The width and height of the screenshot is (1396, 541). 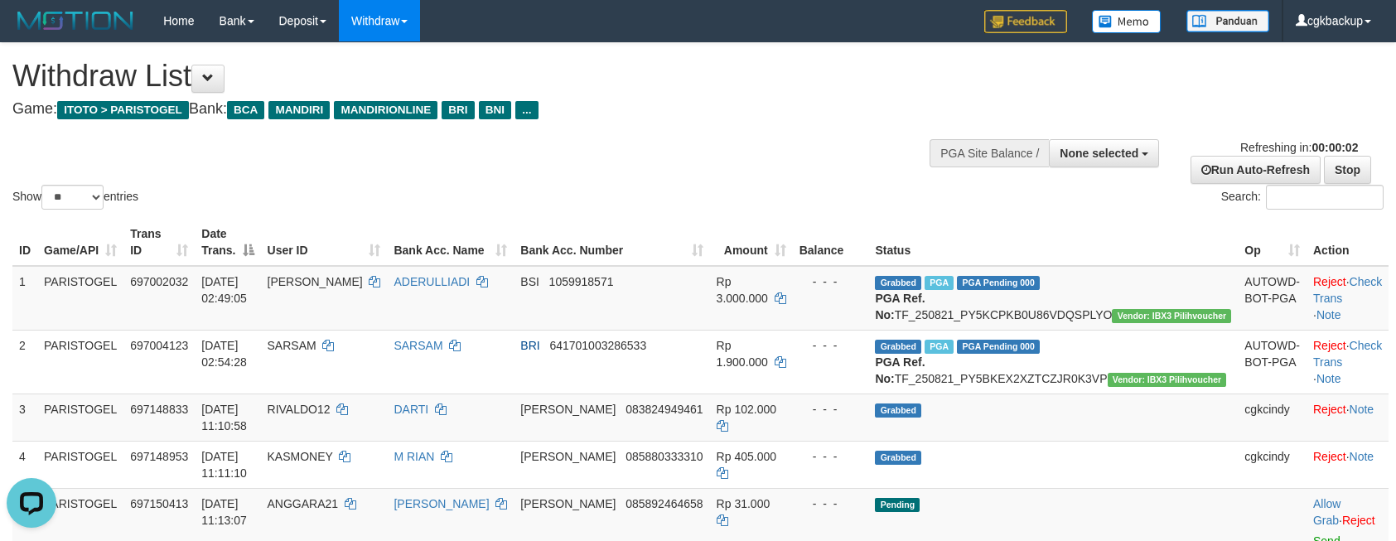 I want to click on th: Amount: activate to sort column ascending, so click(x=752, y=242).